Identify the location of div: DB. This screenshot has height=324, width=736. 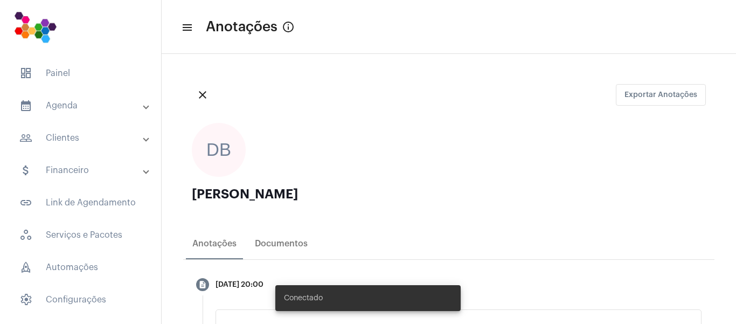
(219, 150).